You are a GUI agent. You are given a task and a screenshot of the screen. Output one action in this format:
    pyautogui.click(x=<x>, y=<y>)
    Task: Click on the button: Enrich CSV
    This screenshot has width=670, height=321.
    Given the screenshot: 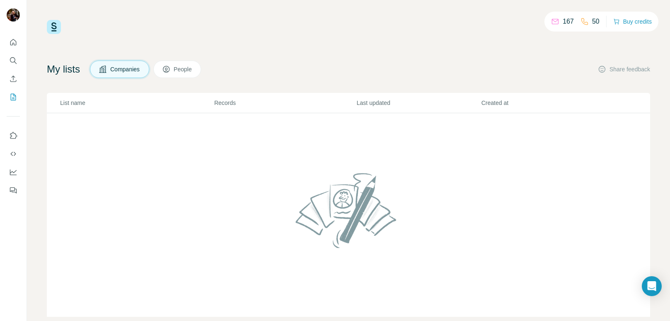 What is the action you would take?
    pyautogui.click(x=13, y=79)
    